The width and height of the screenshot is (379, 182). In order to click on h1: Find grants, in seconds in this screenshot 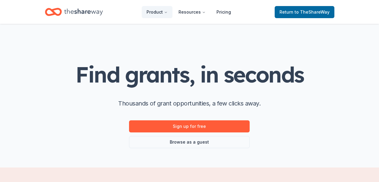, I will do `click(189, 74)`.